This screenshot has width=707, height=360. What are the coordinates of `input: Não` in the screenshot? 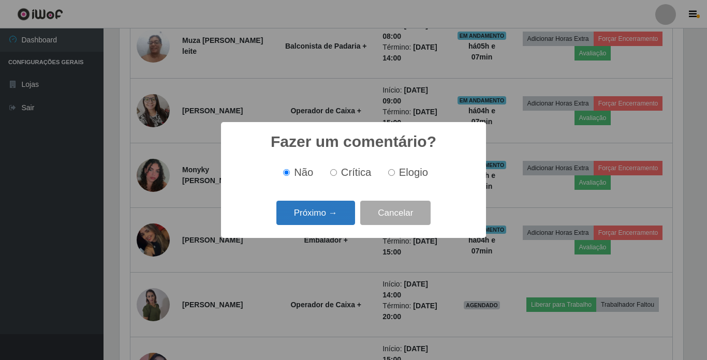 It's located at (286, 172).